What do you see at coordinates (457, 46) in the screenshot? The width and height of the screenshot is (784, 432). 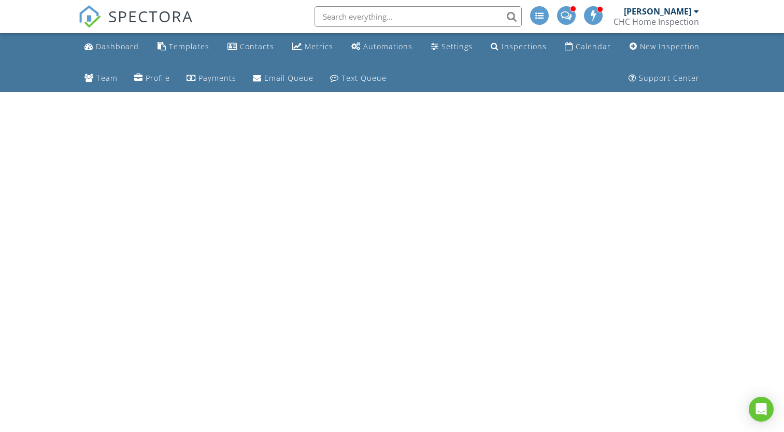 I see `div: Settings` at bounding box center [457, 46].